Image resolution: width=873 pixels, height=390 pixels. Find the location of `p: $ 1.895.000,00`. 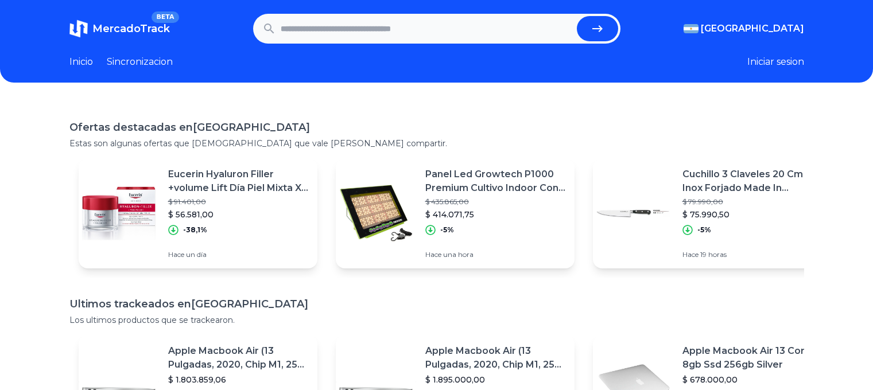

p: $ 1.895.000,00 is located at coordinates (495, 380).